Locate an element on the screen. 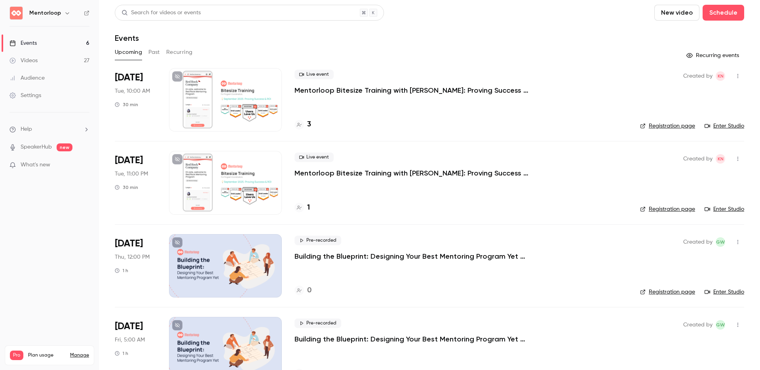 The image size is (760, 370). div: Settings is located at coordinates (25, 95).